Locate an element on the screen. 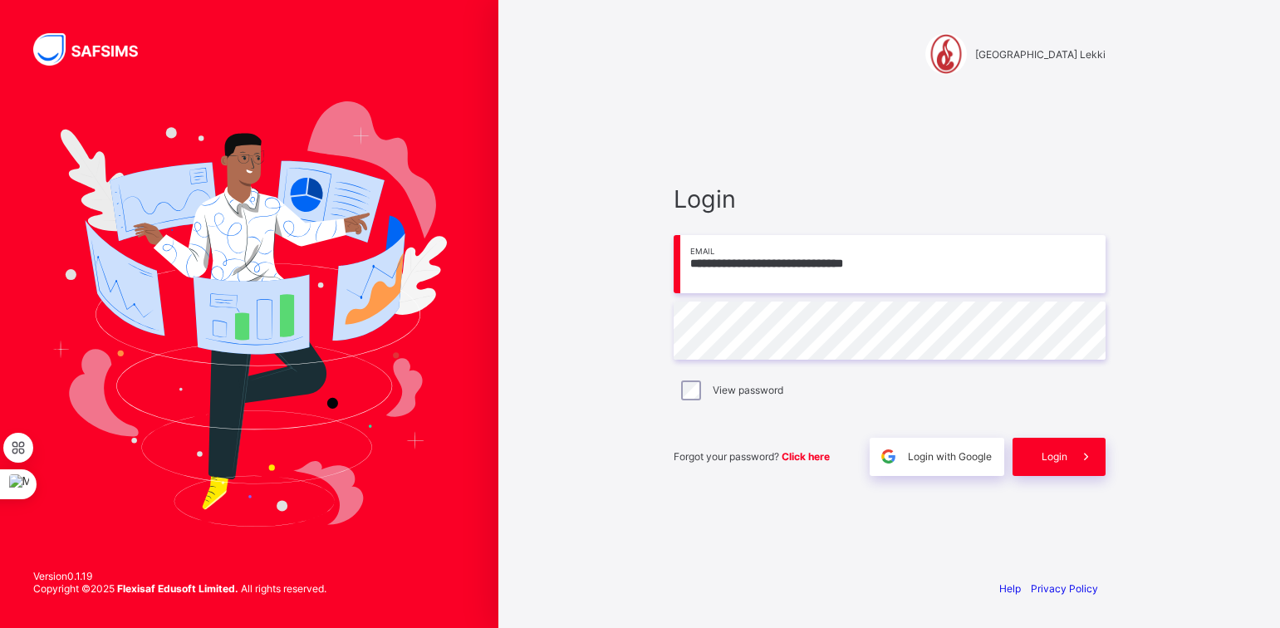 This screenshot has height=628, width=1280. a: Privacy Policy is located at coordinates (1064, 588).